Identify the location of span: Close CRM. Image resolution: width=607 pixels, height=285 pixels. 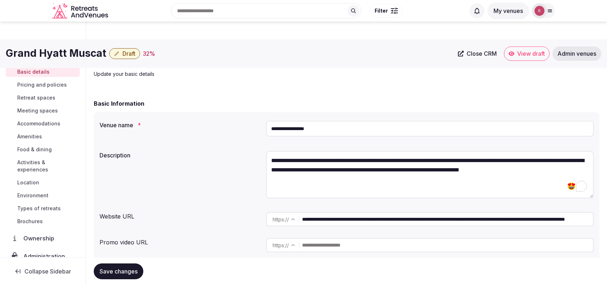
(482, 54).